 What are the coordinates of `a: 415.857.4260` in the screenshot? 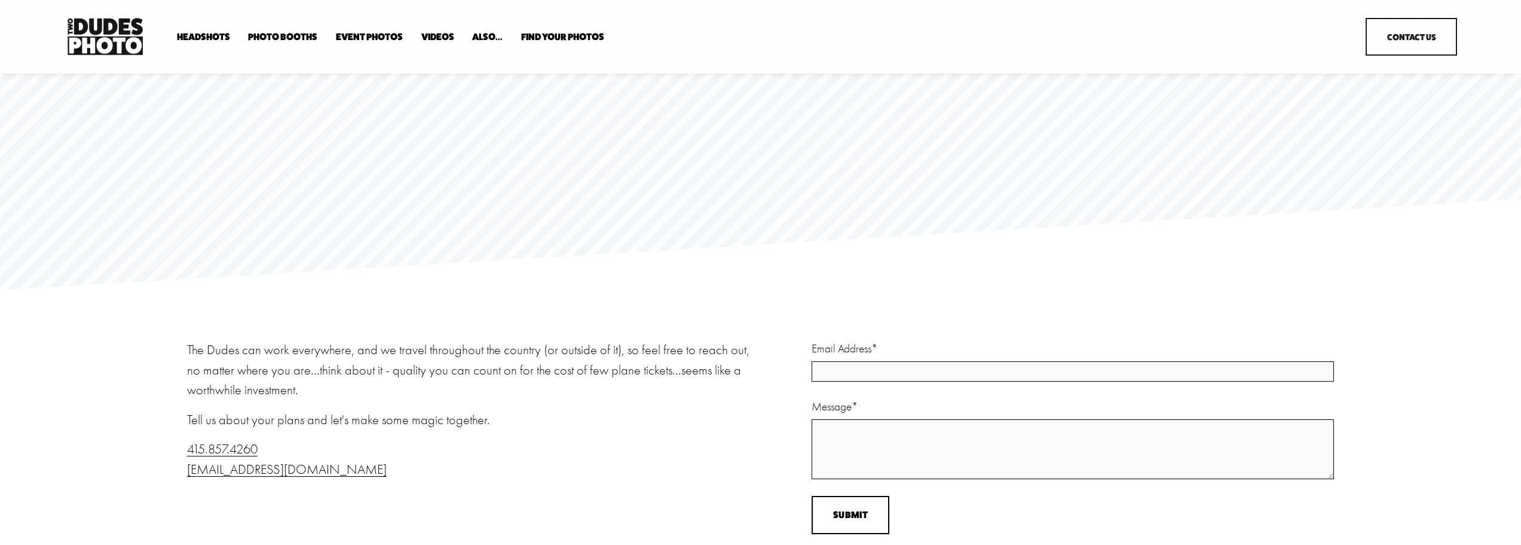 It's located at (222, 449).